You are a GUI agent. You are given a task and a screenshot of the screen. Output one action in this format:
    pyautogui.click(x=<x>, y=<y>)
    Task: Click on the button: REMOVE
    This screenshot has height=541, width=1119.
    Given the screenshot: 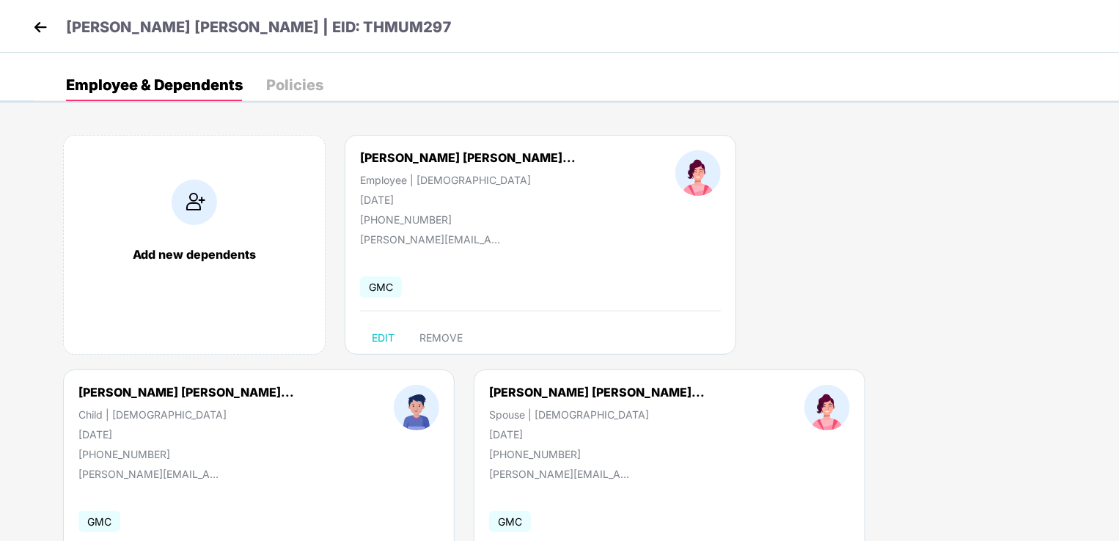 What is the action you would take?
    pyautogui.click(x=441, y=338)
    